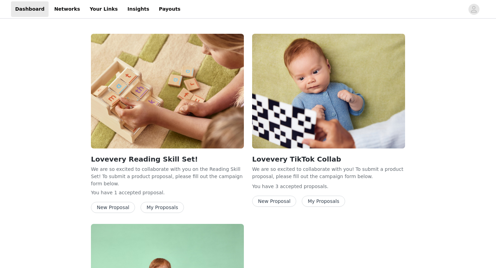 Image resolution: width=496 pixels, height=268 pixels. What do you see at coordinates (167, 176) in the screenshot?
I see `p: We are so excited to collaborate with you on the Reading Skill Set! To submit a product proposal,...` at bounding box center [167, 176].